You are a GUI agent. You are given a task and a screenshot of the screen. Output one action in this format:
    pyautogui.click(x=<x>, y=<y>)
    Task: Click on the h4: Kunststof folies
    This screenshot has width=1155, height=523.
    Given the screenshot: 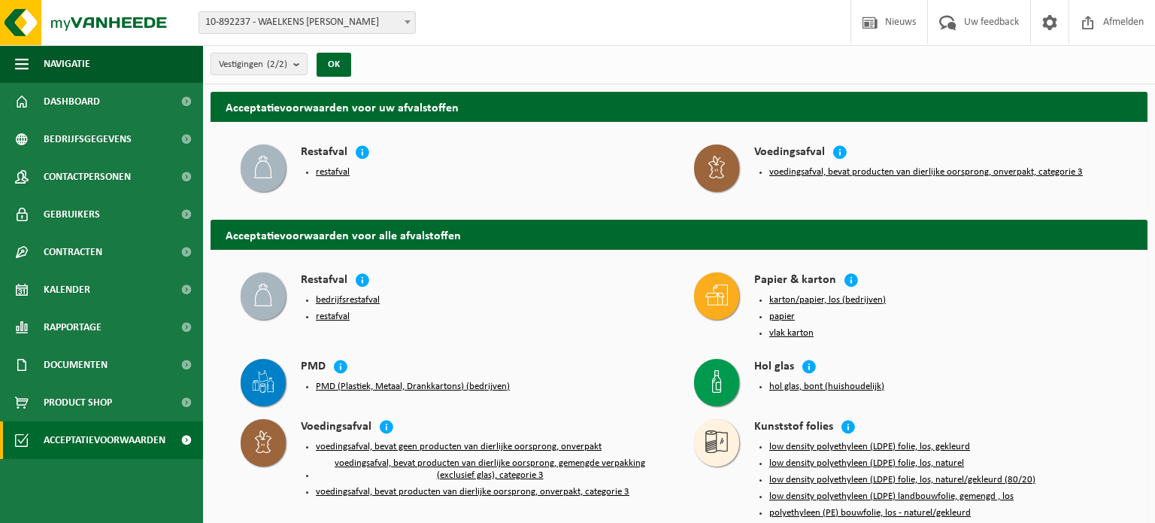 What is the action you would take?
    pyautogui.click(x=794, y=427)
    